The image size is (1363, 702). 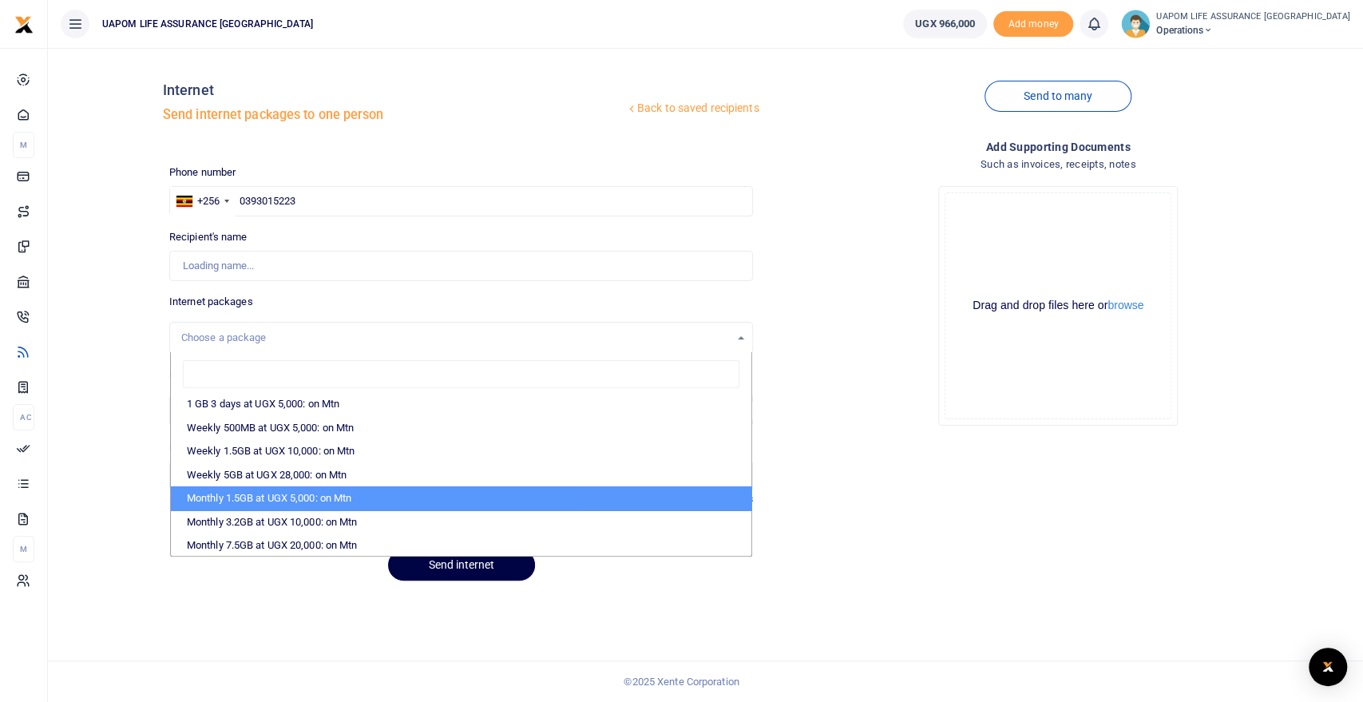 What do you see at coordinates (945, 24) in the screenshot?
I see `li: Wallet ballance` at bounding box center [945, 24].